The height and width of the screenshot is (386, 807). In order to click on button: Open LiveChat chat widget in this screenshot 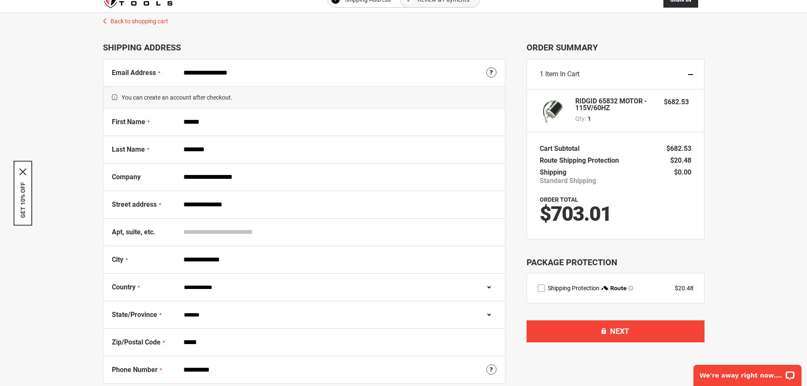, I will do `click(102, 16)`.